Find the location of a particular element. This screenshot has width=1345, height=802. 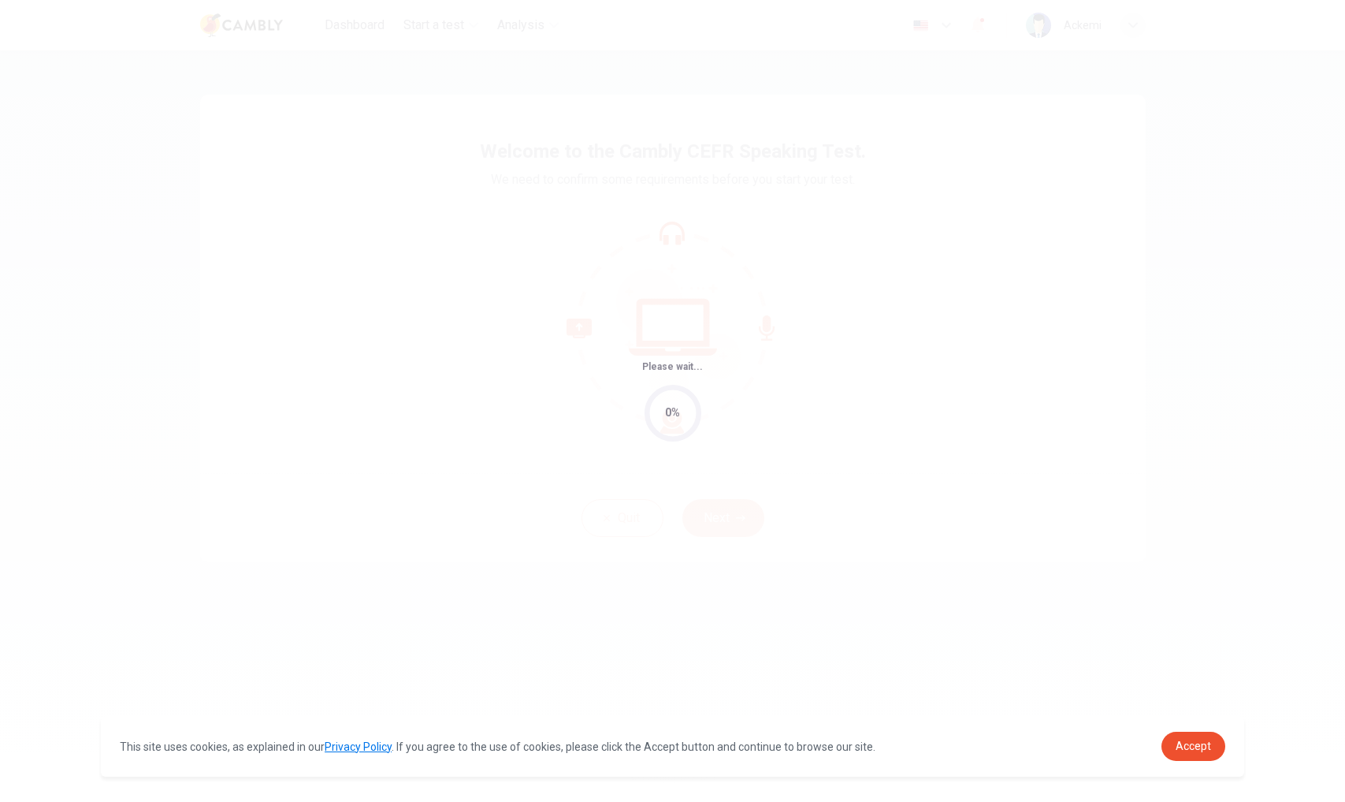

span: Accept is located at coordinates (1193, 746).